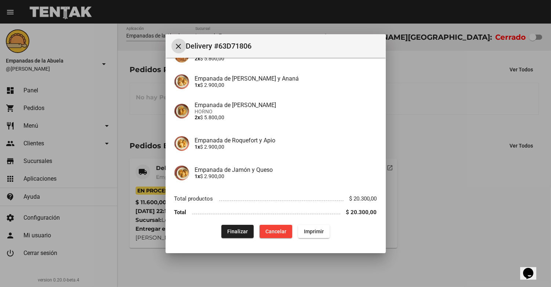  I want to click on button: Imprimir, so click(314, 231).